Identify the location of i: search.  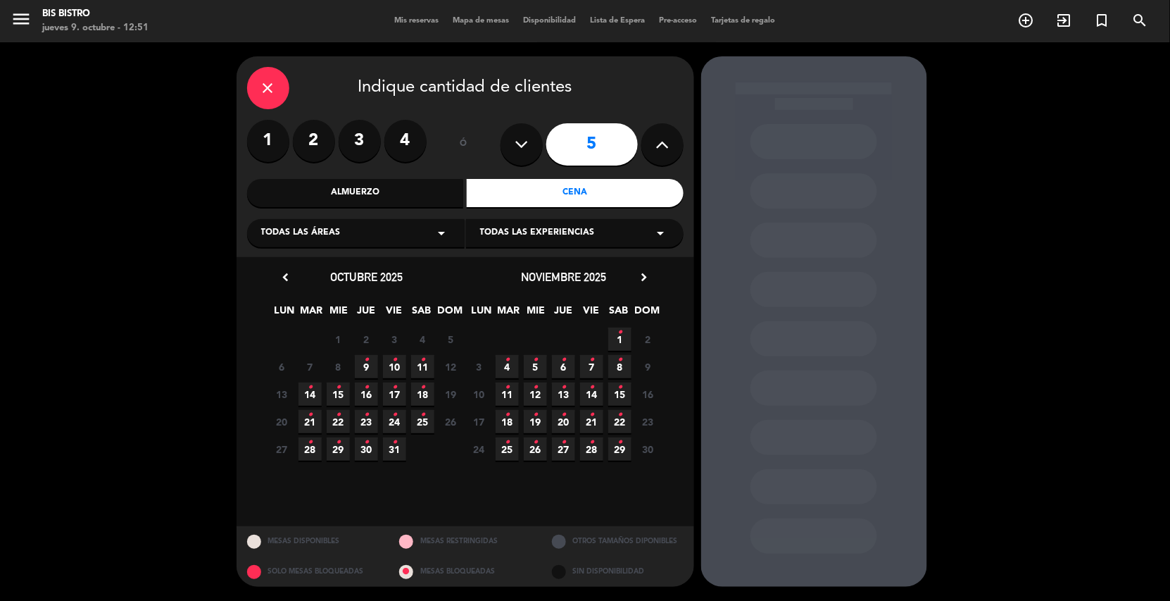
(1140, 20).